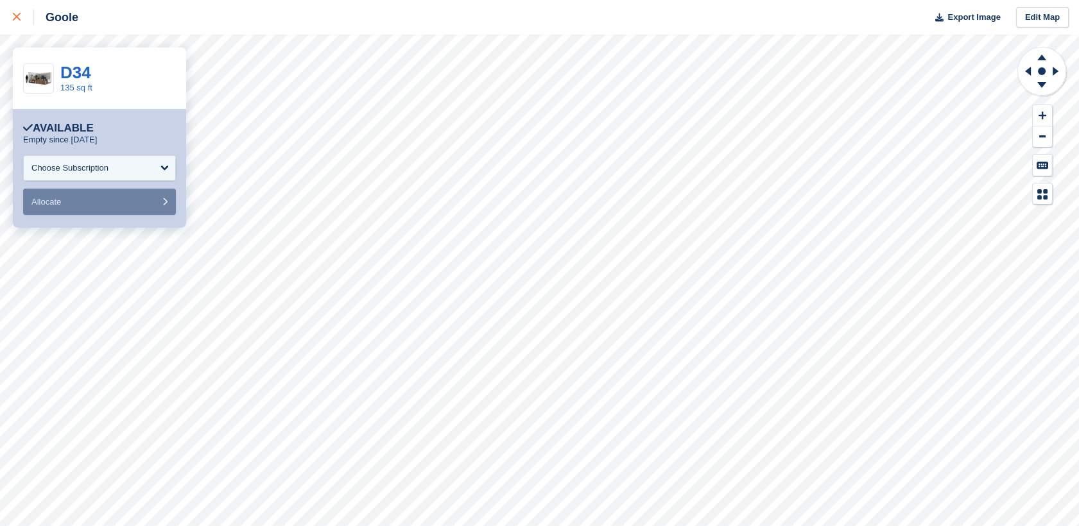  What do you see at coordinates (39, 78) in the screenshot?
I see `img: 135-sqft-unit.jpg` at bounding box center [39, 78].